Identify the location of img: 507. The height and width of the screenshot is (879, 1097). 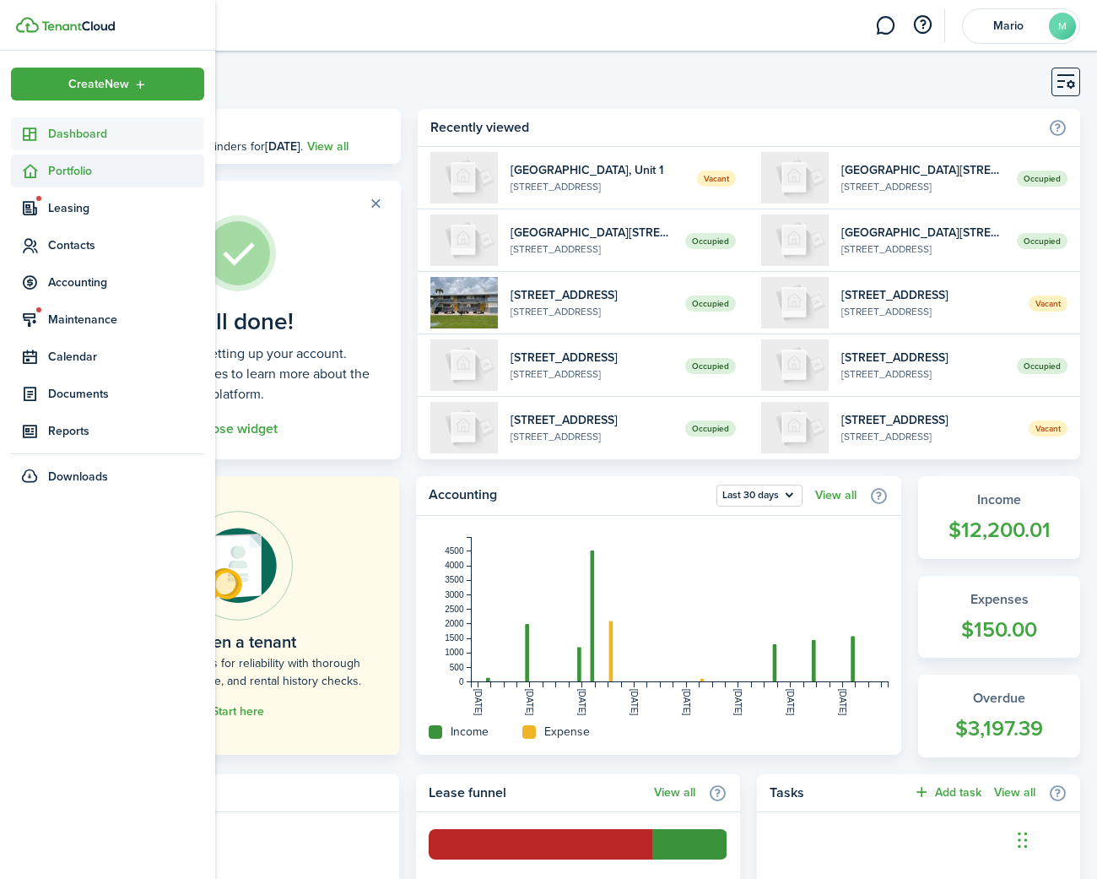
(795, 427).